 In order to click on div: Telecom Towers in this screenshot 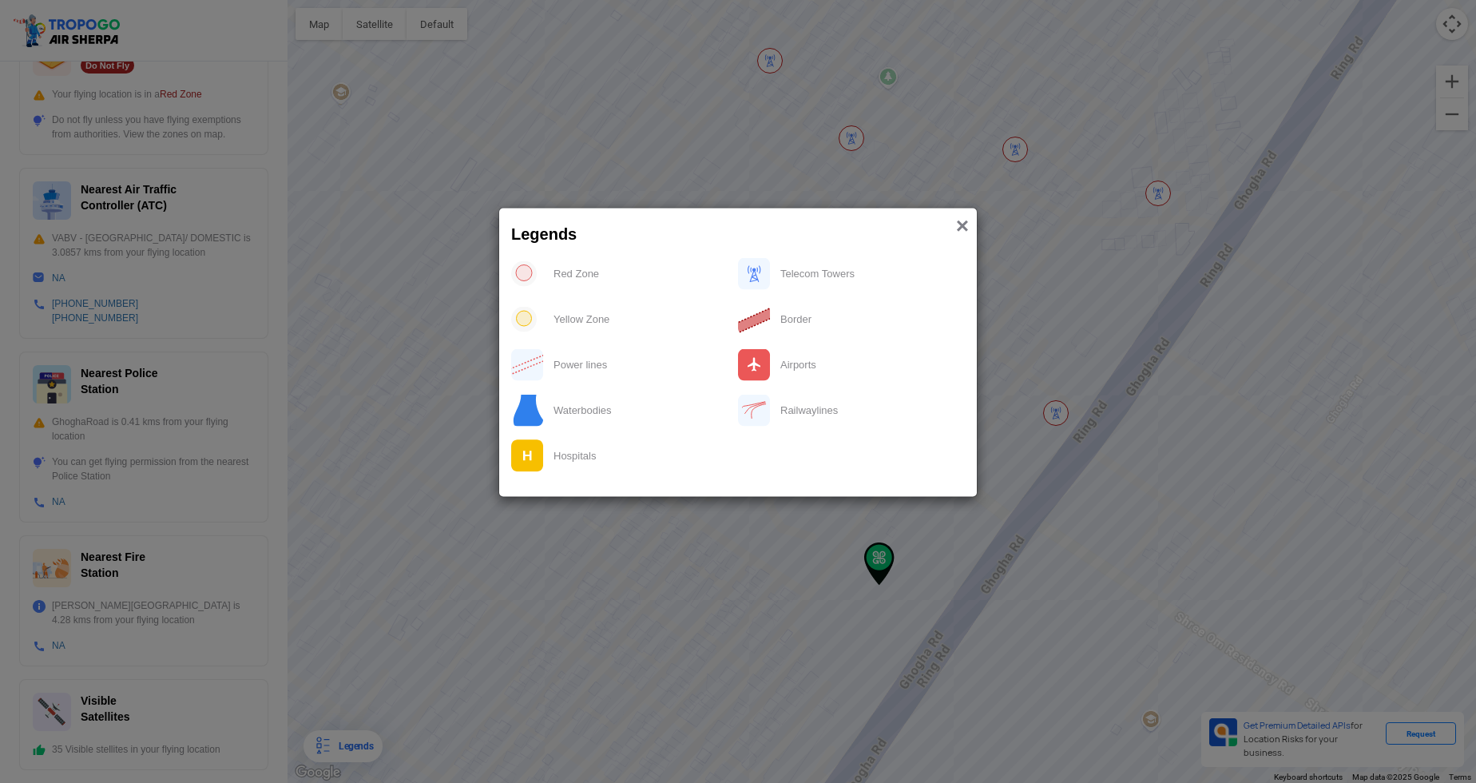, I will do `click(867, 273)`.